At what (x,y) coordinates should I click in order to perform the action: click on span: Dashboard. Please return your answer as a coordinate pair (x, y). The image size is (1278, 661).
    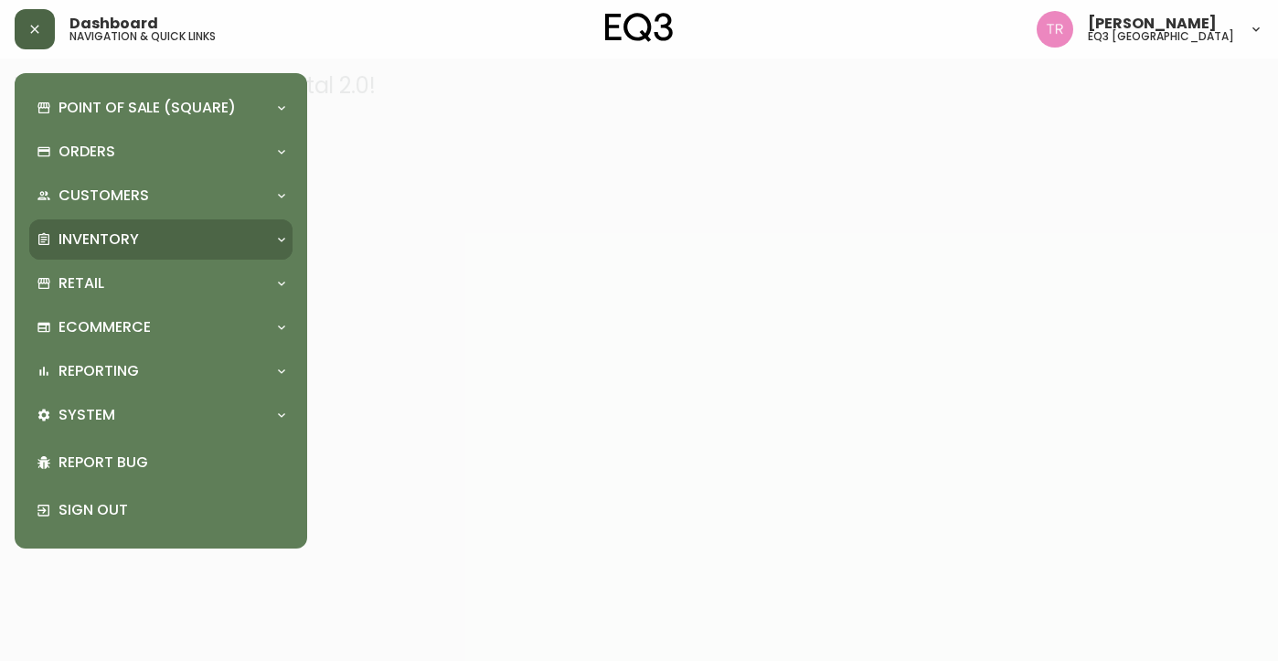
    Looking at the image, I should click on (113, 24).